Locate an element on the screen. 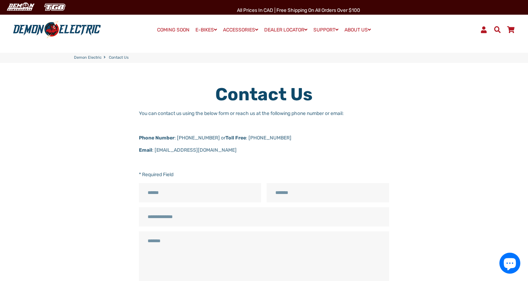 This screenshot has width=528, height=281. a: ABOUT US is located at coordinates (358, 30).